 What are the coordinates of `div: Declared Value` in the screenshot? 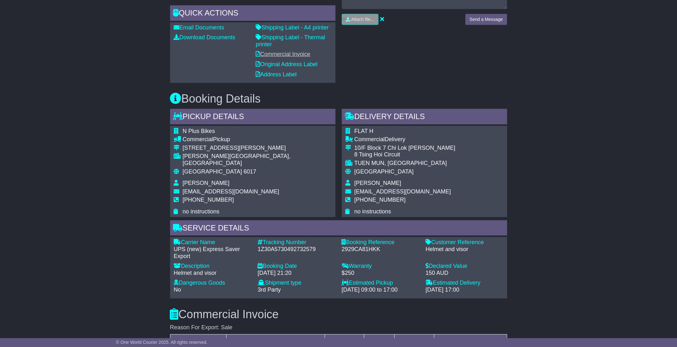 It's located at (465, 267).